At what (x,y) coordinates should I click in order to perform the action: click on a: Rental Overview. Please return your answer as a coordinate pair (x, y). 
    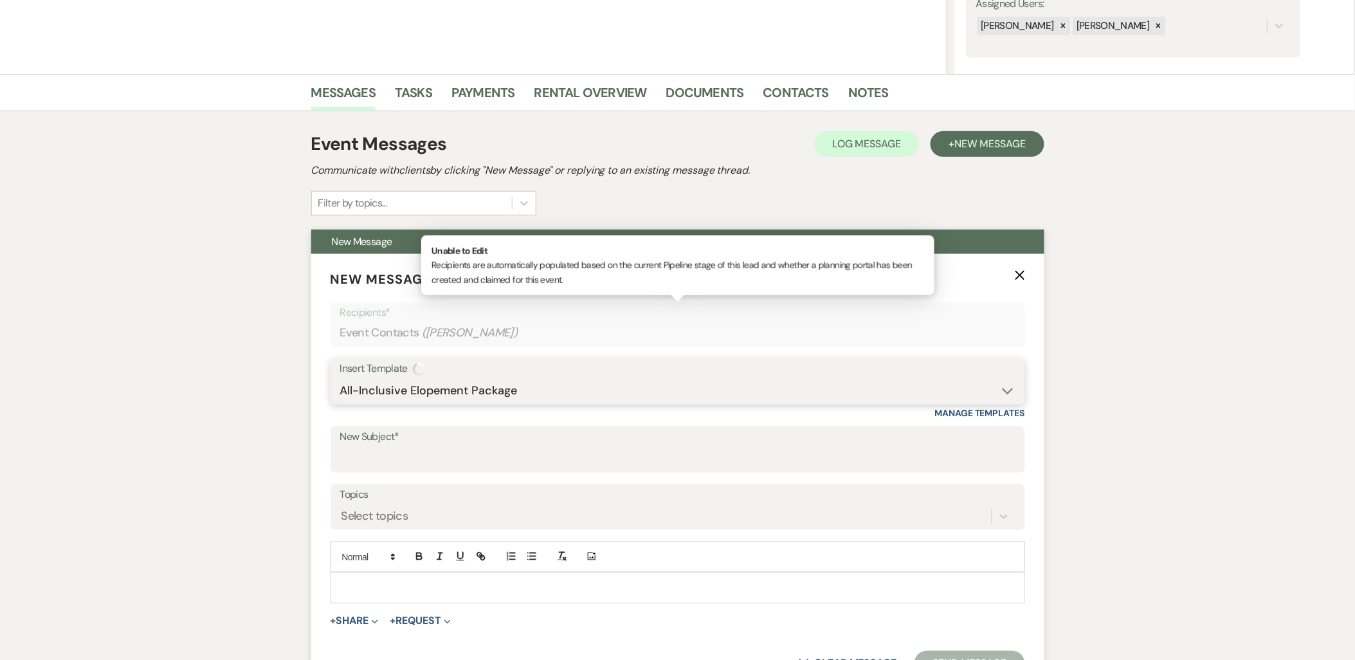
    Looking at the image, I should click on (590, 96).